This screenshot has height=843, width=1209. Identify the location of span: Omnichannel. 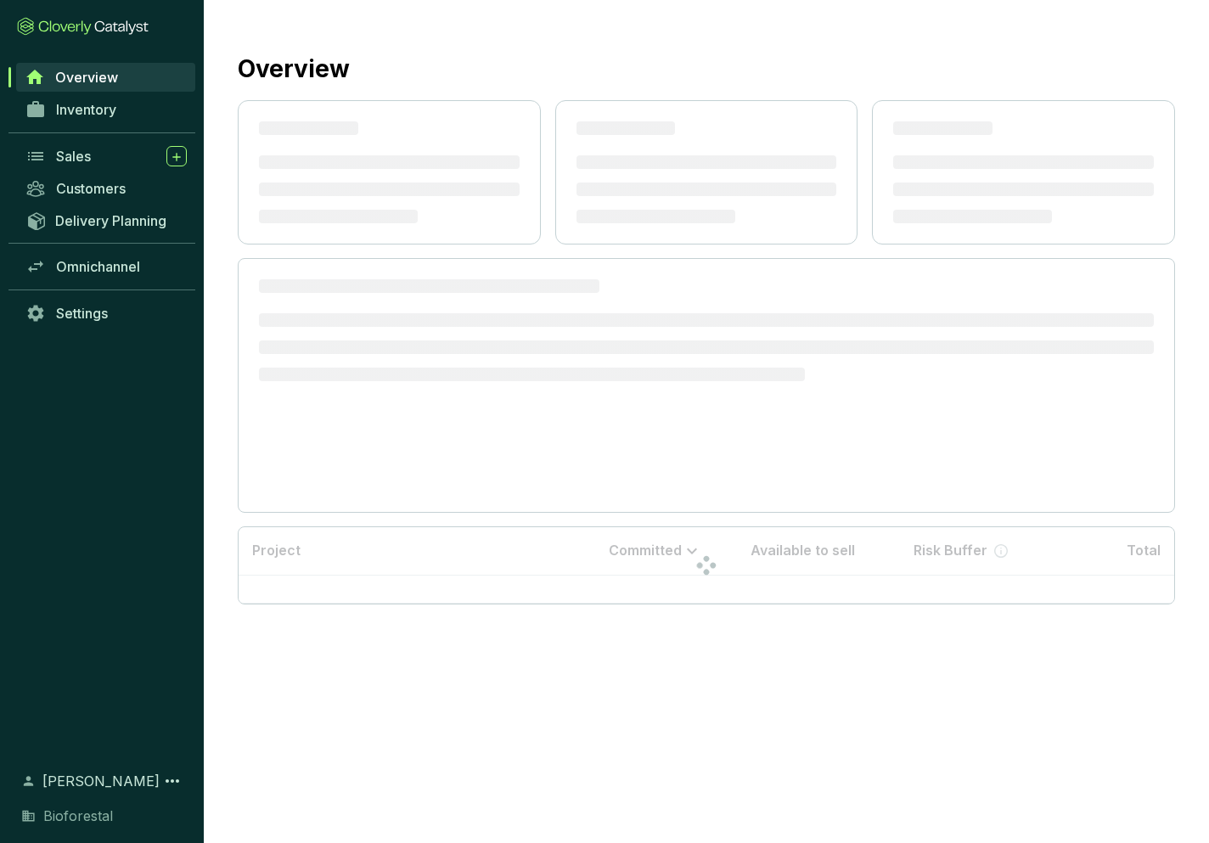
(98, 267).